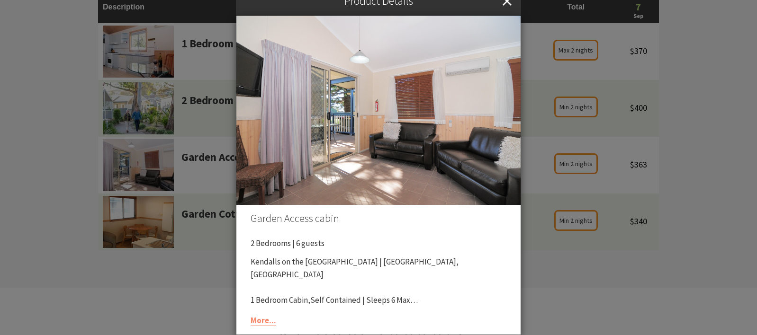 The image size is (757, 335). Describe the element at coordinates (263, 321) in the screenshot. I see `a: More...` at that location.